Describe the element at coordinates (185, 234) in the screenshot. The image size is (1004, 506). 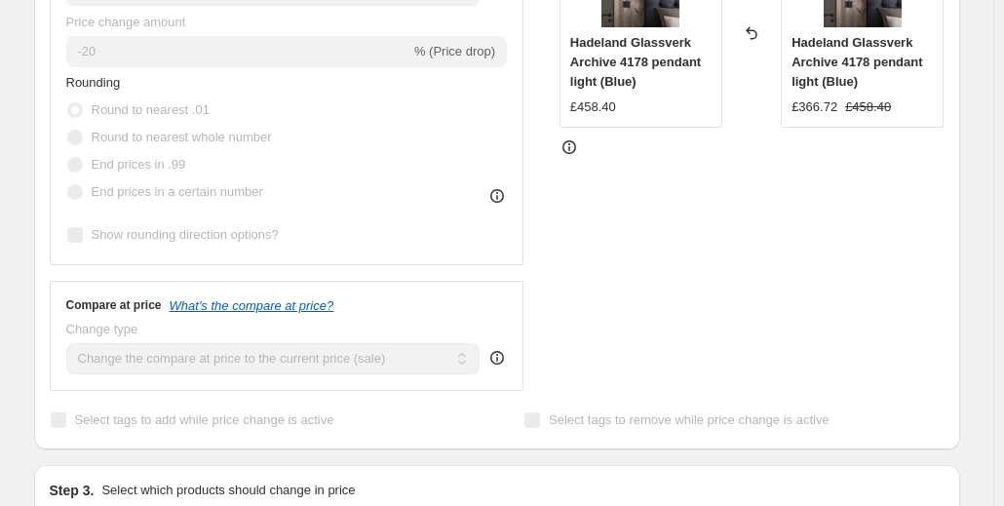
I see `span: Show rounding direction options?` at that location.